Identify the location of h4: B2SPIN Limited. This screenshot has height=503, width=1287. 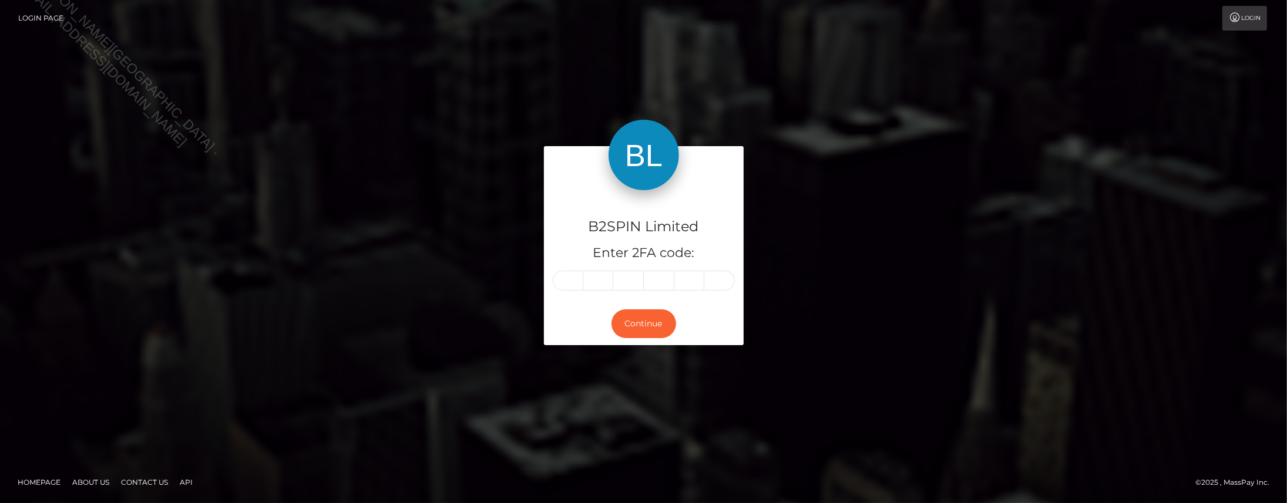
(644, 227).